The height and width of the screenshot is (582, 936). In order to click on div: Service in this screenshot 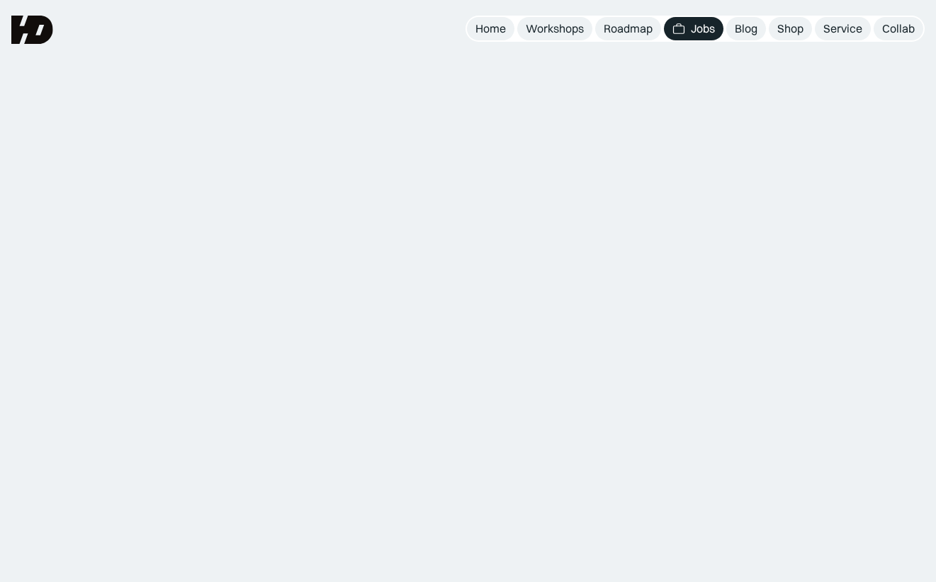, I will do `click(842, 28)`.